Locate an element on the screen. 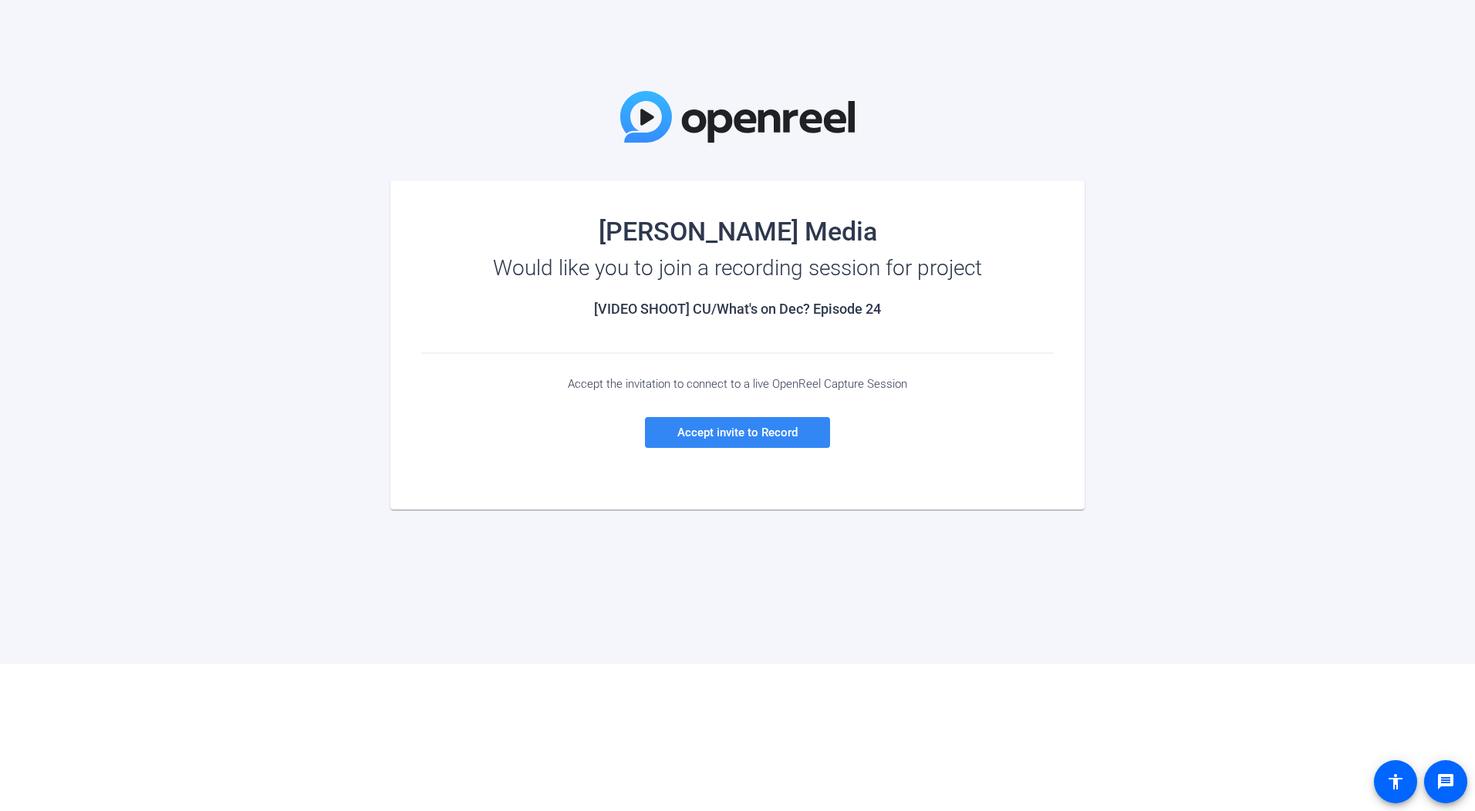 The image size is (1475, 811). h2: [VIDEO SHOOT] CU/What's on Dec? Episode 24 is located at coordinates (737, 309).